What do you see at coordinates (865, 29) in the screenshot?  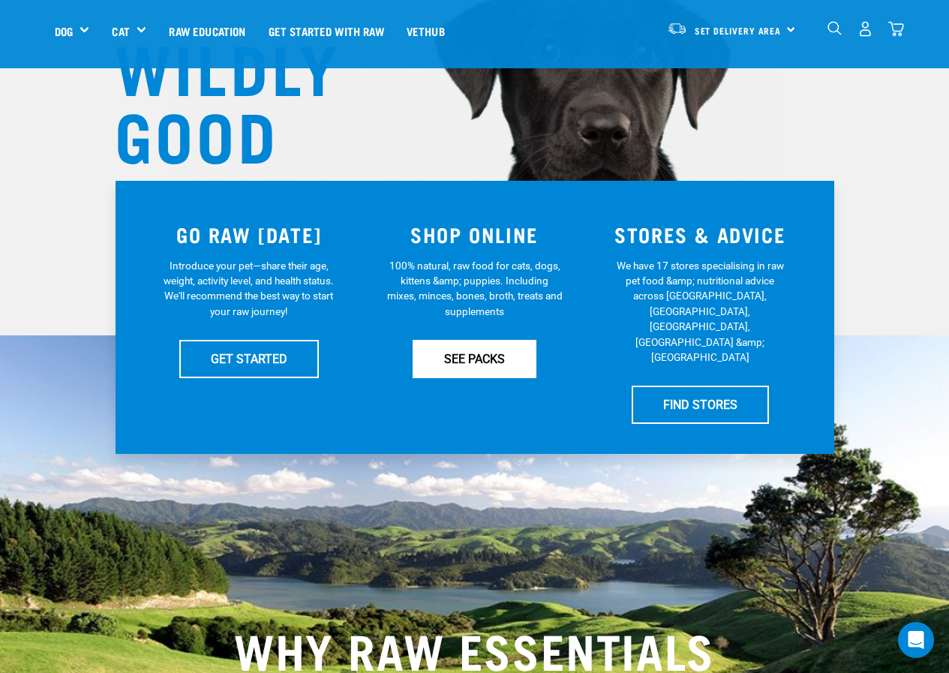 I see `img: user.png` at bounding box center [865, 29].